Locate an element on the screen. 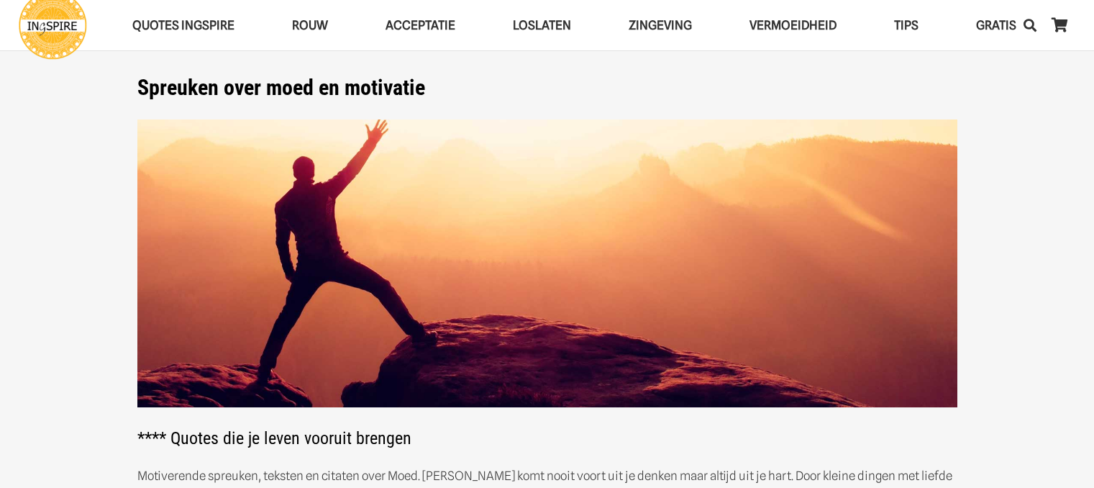 The height and width of the screenshot is (488, 1094). img: Spreuken over moed, moedig zijn en mooie woorden over uitdaging en kracht - ingspire.nl is located at coordinates (547, 263).